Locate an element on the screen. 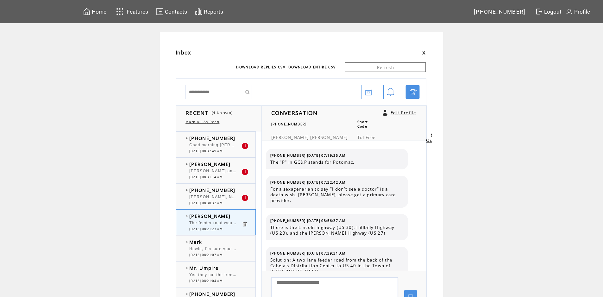 This screenshot has width=603, height=297. span: Short Code is located at coordinates (363, 124).